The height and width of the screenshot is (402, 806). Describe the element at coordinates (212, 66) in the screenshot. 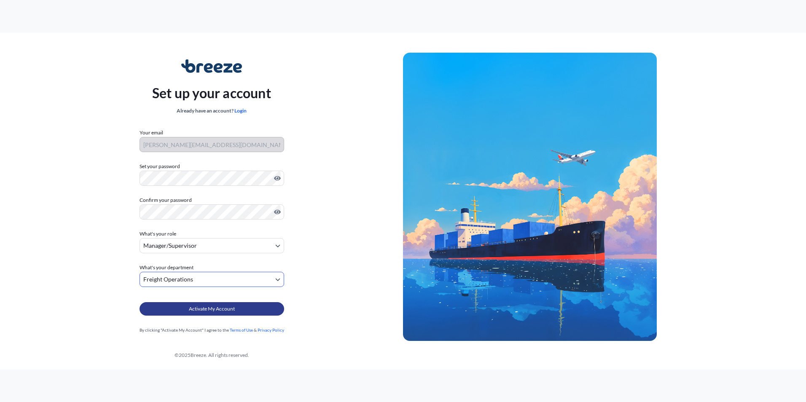

I see `img: Breeze` at that location.